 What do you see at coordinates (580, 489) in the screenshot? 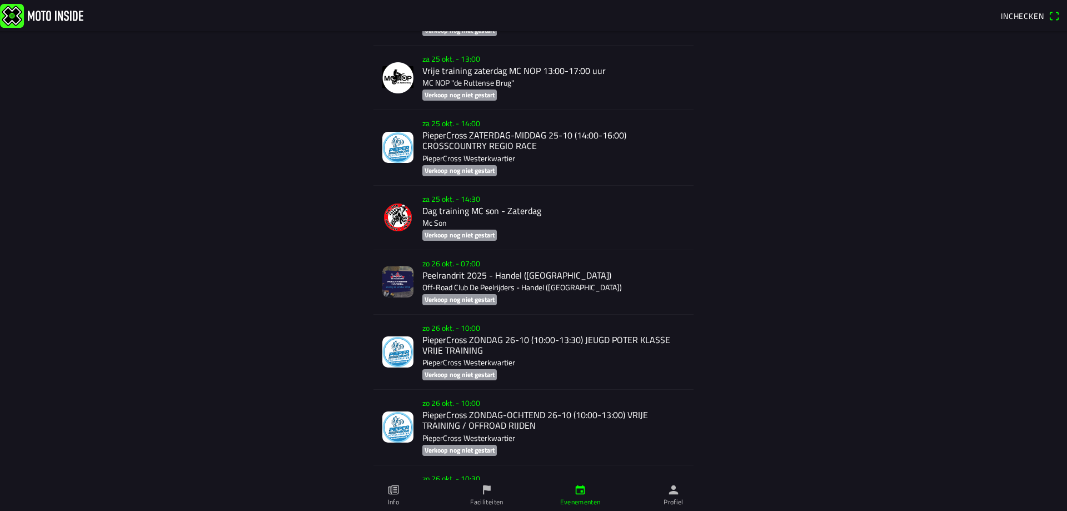
I see `ion-icon: calendar` at bounding box center [580, 489].